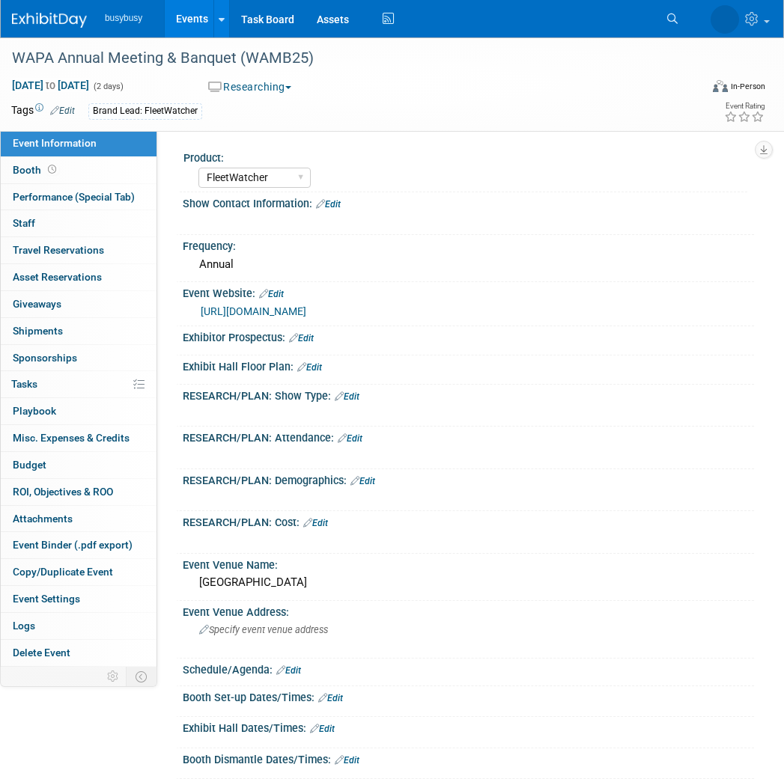 Image resolution: width=784 pixels, height=779 pixels. I want to click on a: Staff, so click(79, 223).